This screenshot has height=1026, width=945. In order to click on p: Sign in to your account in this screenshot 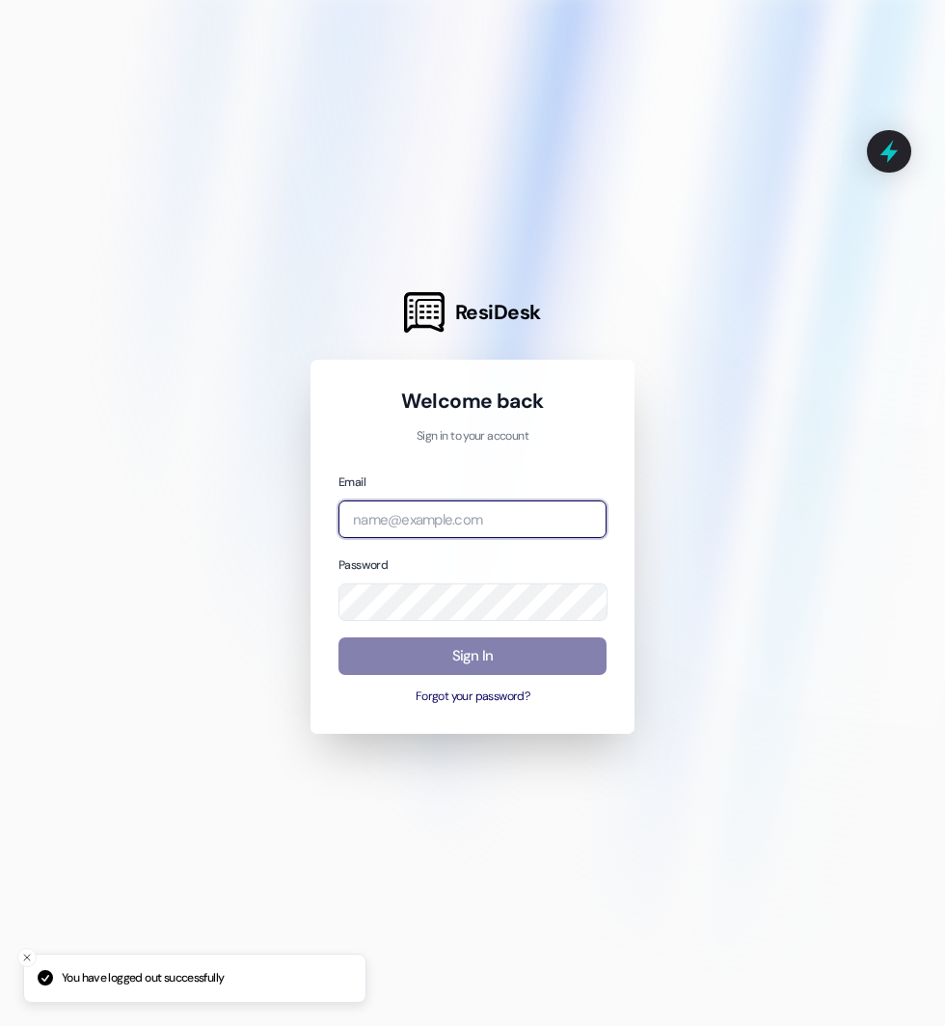, I will do `click(472, 437)`.